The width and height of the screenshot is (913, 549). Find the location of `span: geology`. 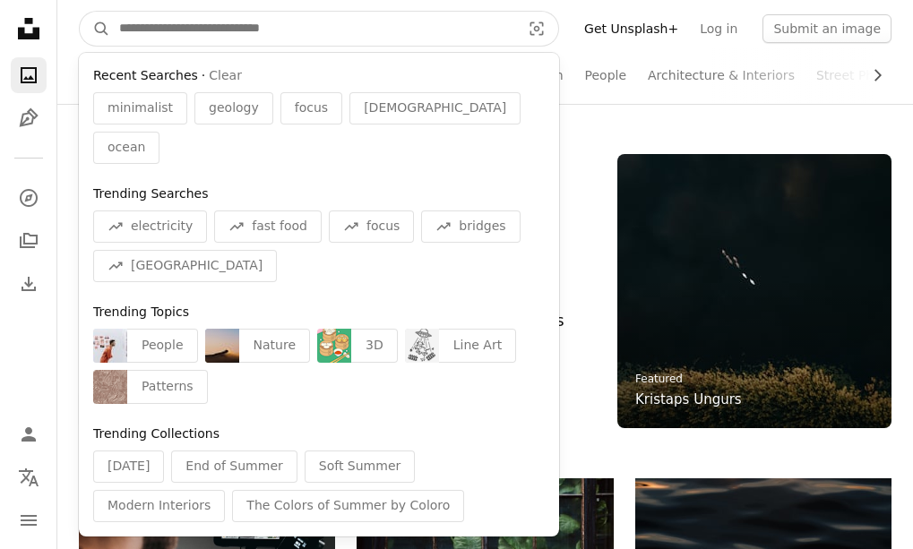

span: geology is located at coordinates (234, 108).